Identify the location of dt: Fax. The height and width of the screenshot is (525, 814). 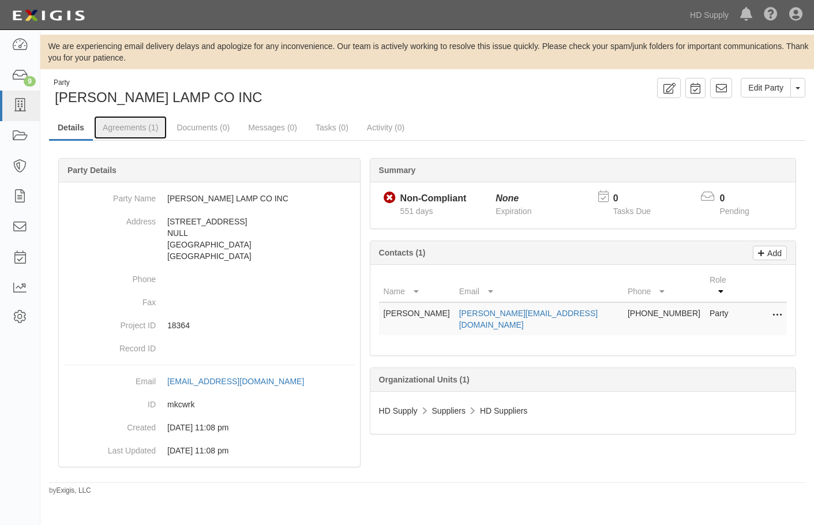
(110, 300).